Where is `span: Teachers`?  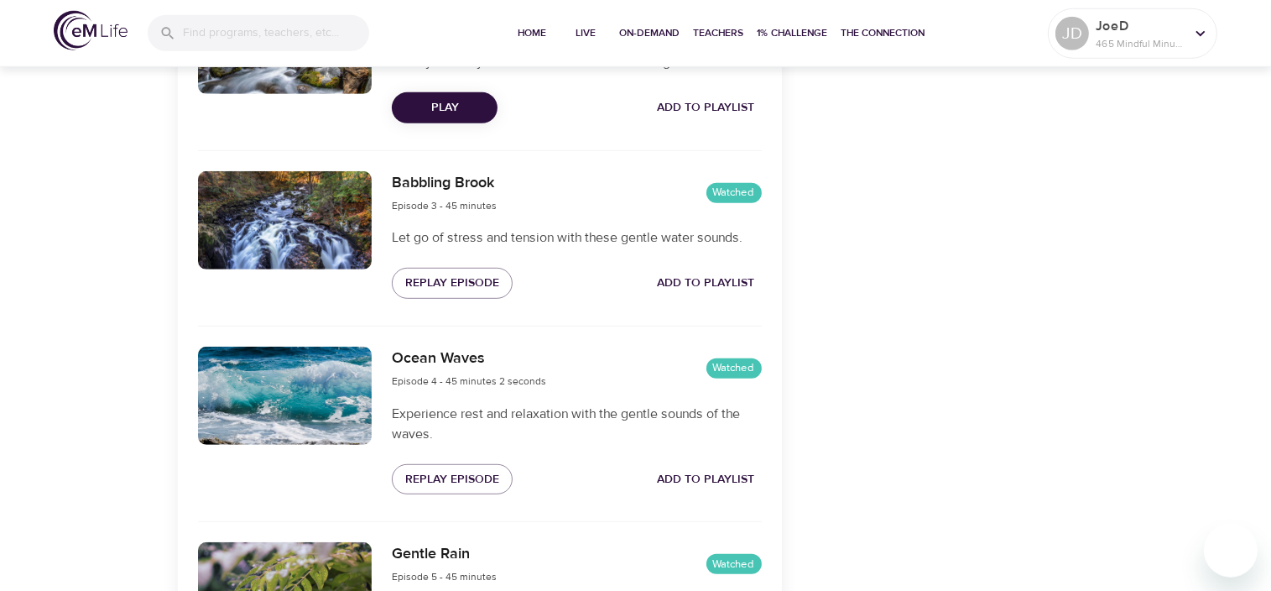
span: Teachers is located at coordinates (719, 33).